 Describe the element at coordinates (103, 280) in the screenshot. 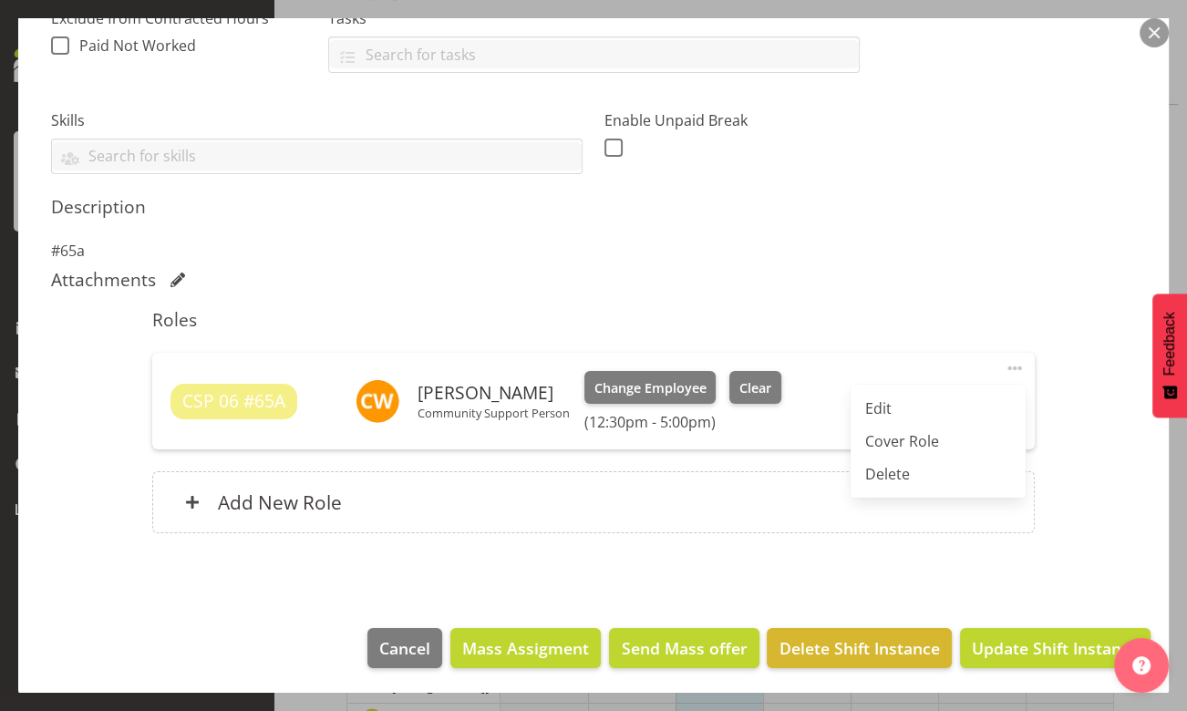

I see `h5: Attachments` at that location.